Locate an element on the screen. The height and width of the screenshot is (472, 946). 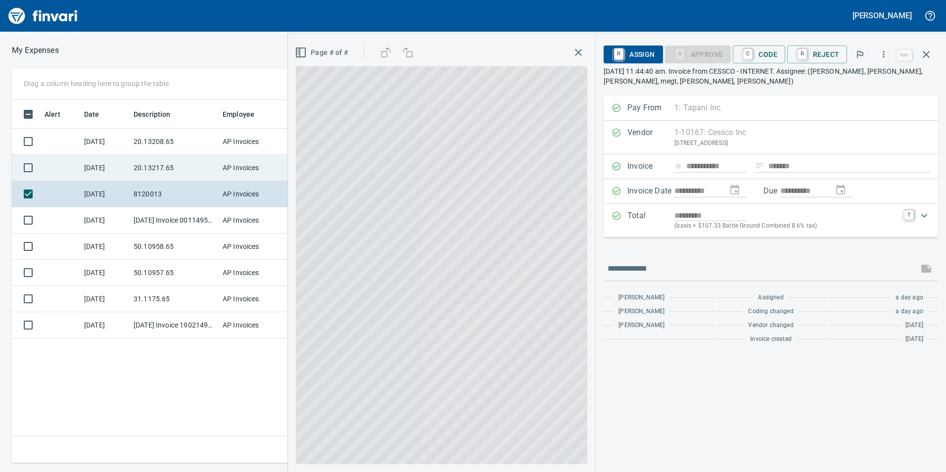
nav: breadcrumb is located at coordinates (35, 50).